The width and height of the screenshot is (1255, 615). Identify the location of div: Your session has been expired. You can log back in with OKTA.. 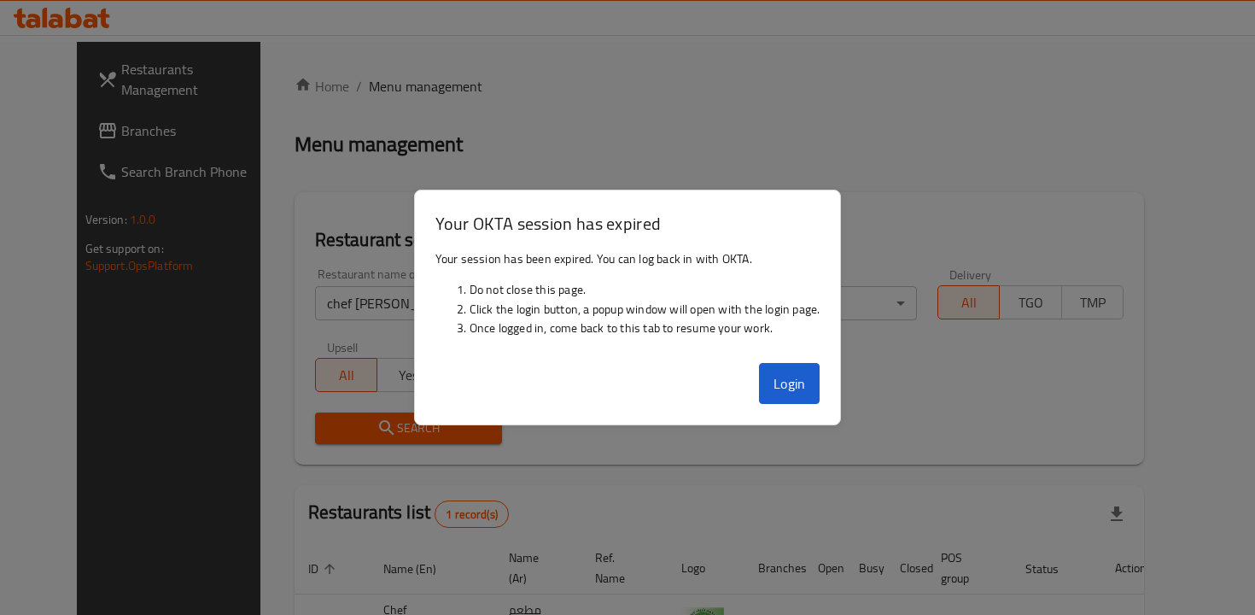
(628, 300).